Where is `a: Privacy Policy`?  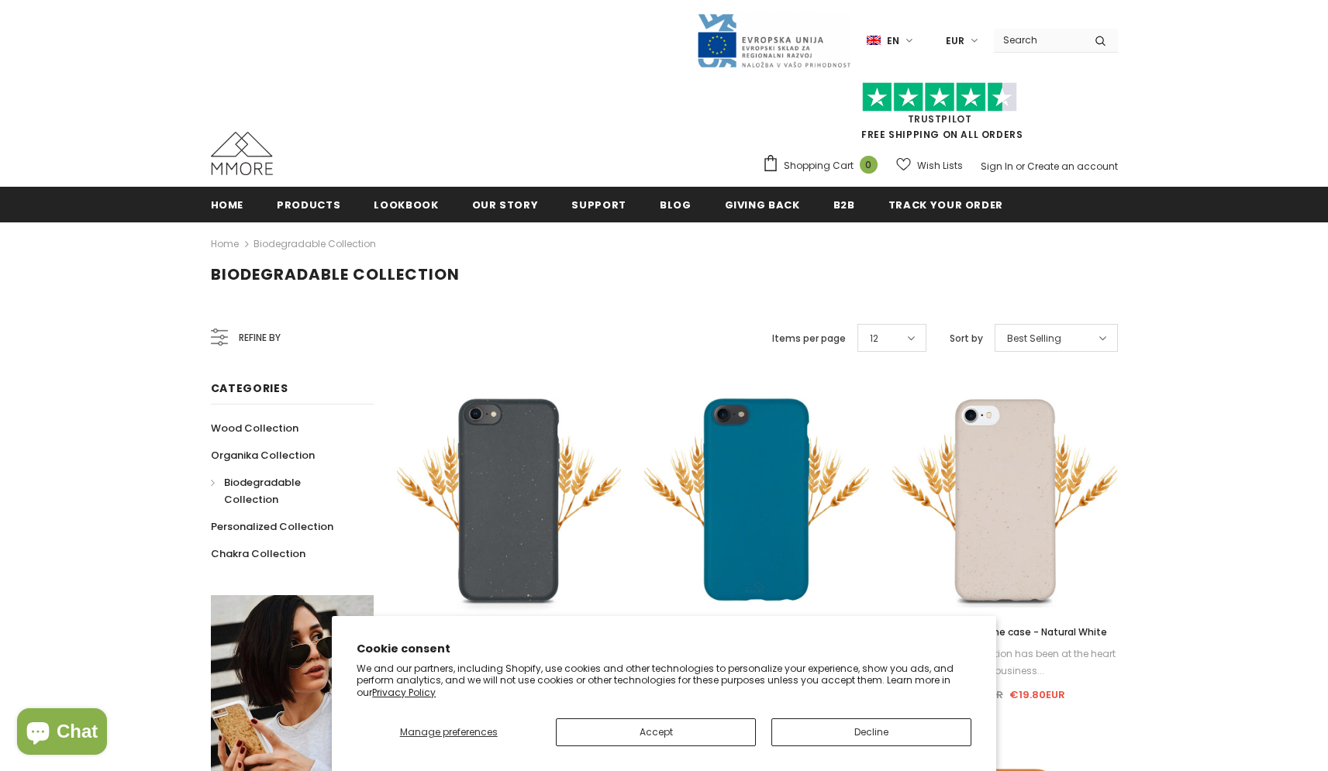
a: Privacy Policy is located at coordinates (404, 692).